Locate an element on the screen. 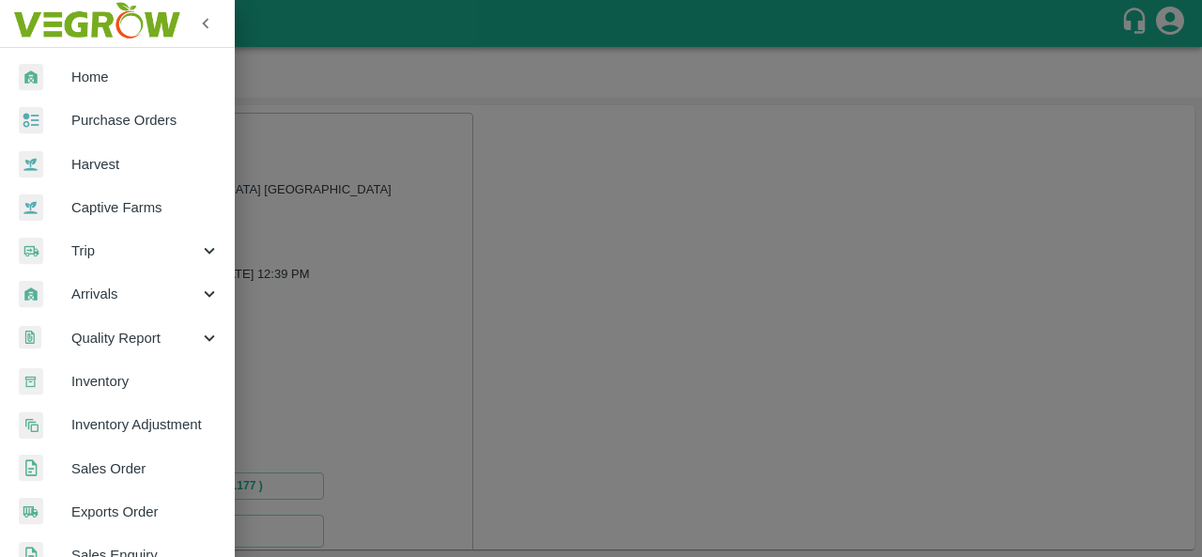 The image size is (1202, 557). span: Purchase Orders is located at coordinates (146, 120).